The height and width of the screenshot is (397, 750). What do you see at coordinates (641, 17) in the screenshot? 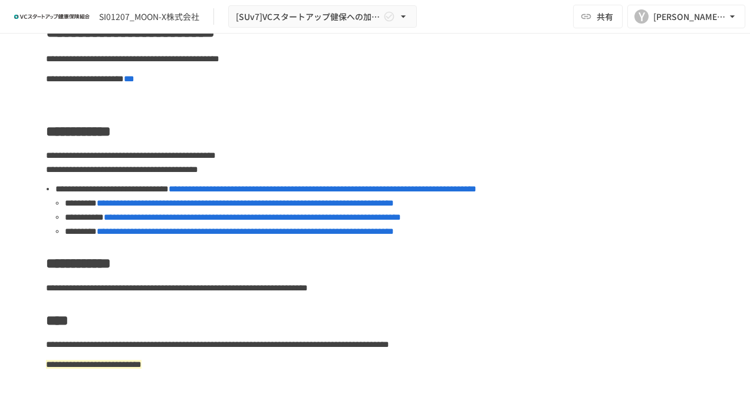
I see `div: Y` at bounding box center [641, 17].